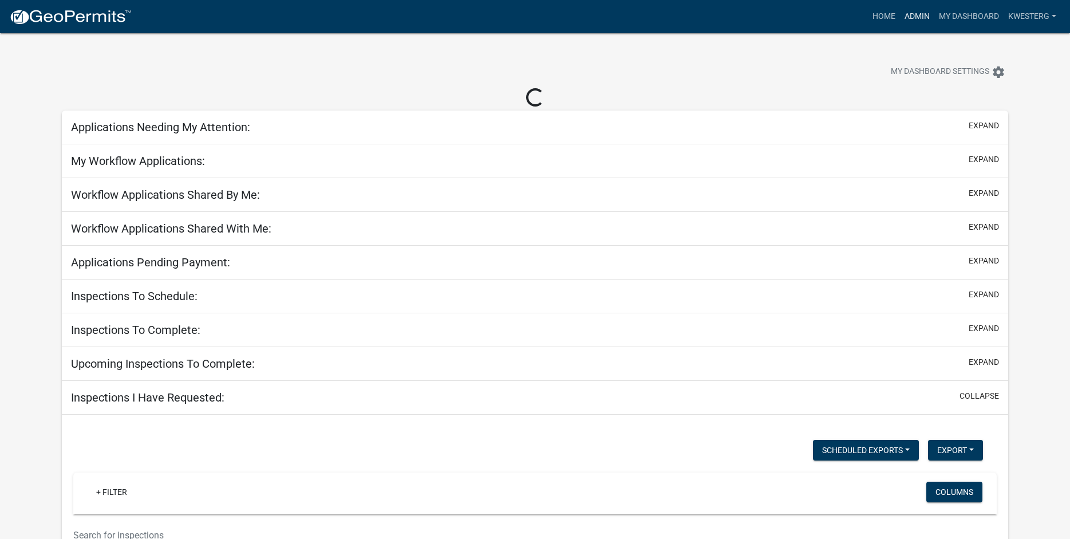 The width and height of the screenshot is (1070, 539). What do you see at coordinates (165, 195) in the screenshot?
I see `h5: Workflow Applications Shared By Me:` at bounding box center [165, 195].